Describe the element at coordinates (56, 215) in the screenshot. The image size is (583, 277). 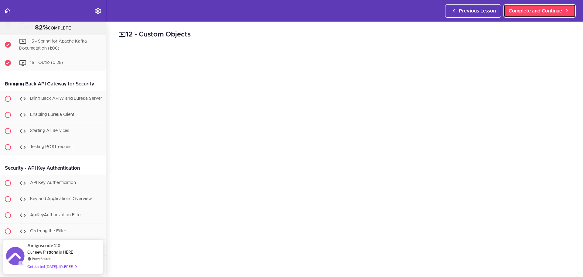
I see `span: ApiKeyAuthorization Filter` at that location.